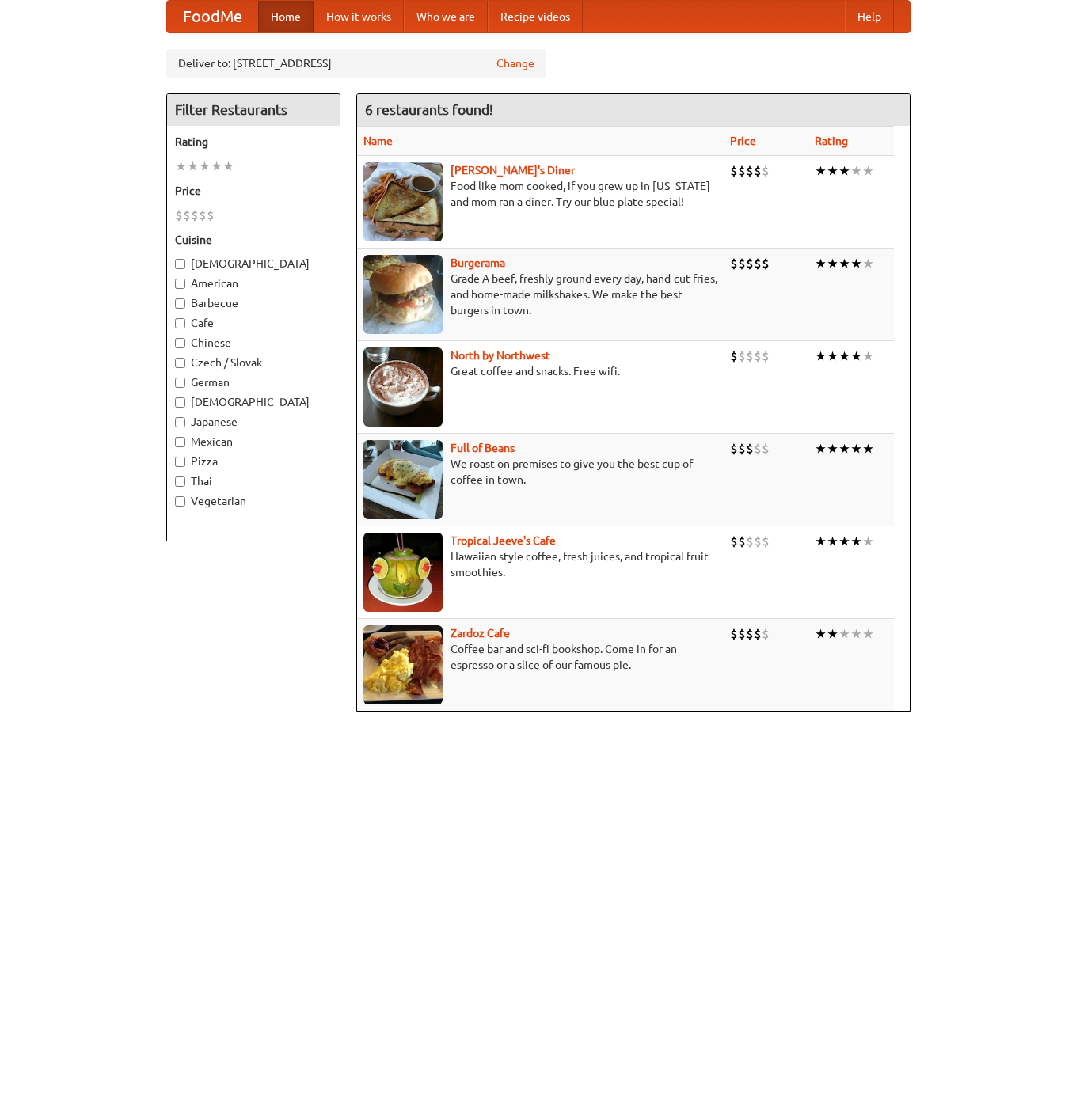 The image size is (1076, 1120). What do you see at coordinates (503, 540) in the screenshot?
I see `a: Tropical Jeeve's Cafe` at bounding box center [503, 540].